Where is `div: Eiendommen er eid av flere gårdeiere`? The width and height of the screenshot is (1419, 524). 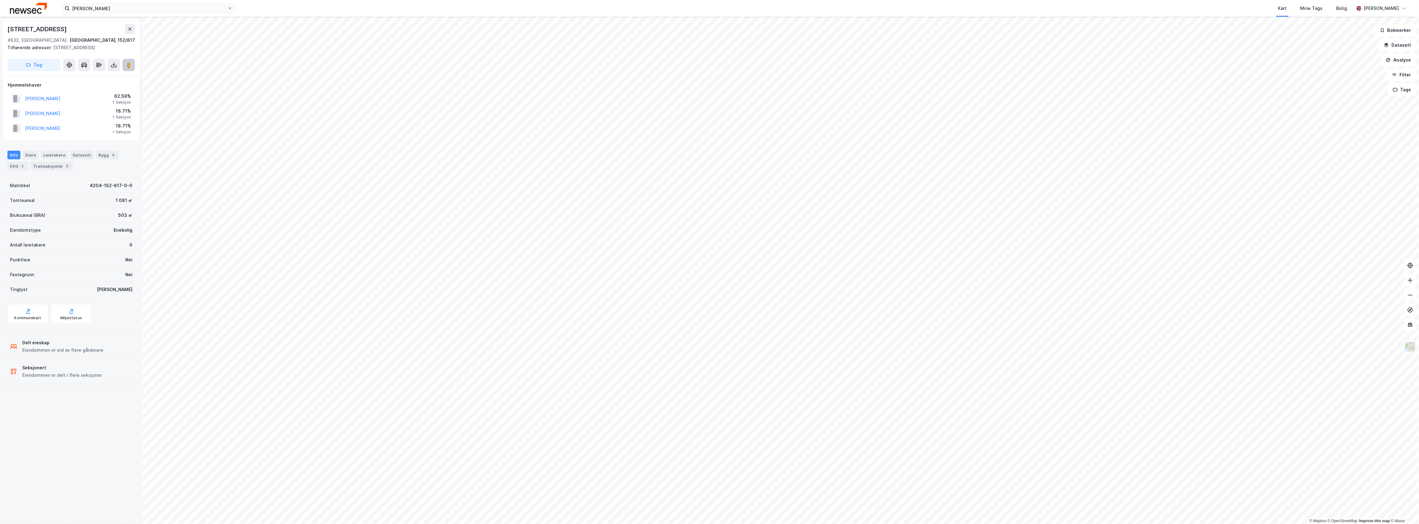
div: Eiendommen er eid av flere gårdeiere is located at coordinates (63, 350).